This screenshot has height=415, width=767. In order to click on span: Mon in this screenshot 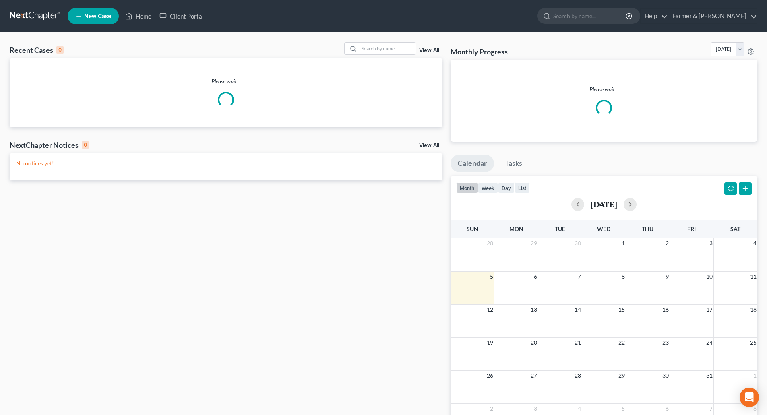, I will do `click(516, 229)`.